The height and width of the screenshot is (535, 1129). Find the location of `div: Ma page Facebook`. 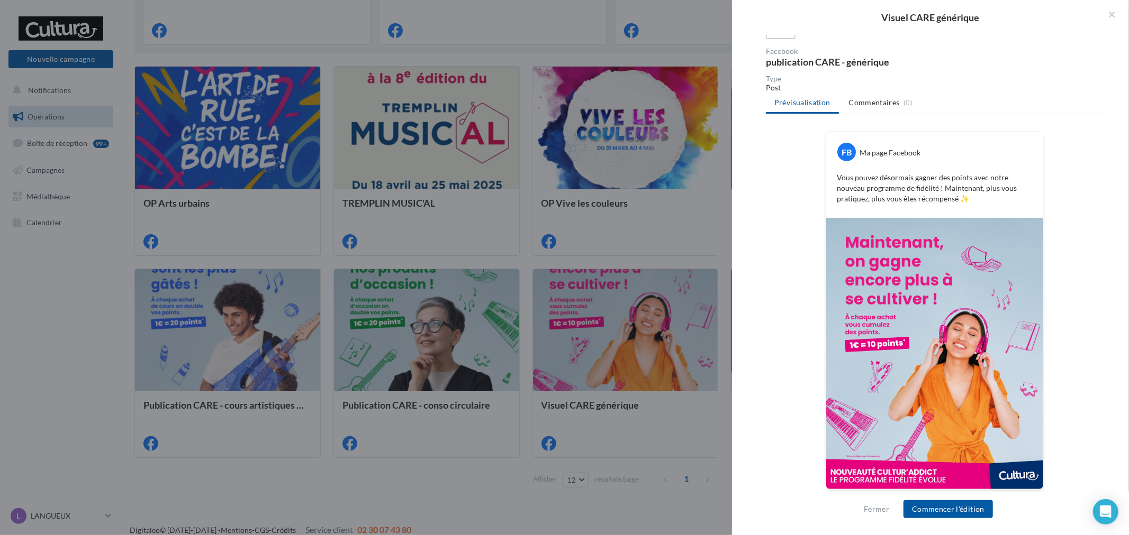

div: Ma page Facebook is located at coordinates (889, 153).